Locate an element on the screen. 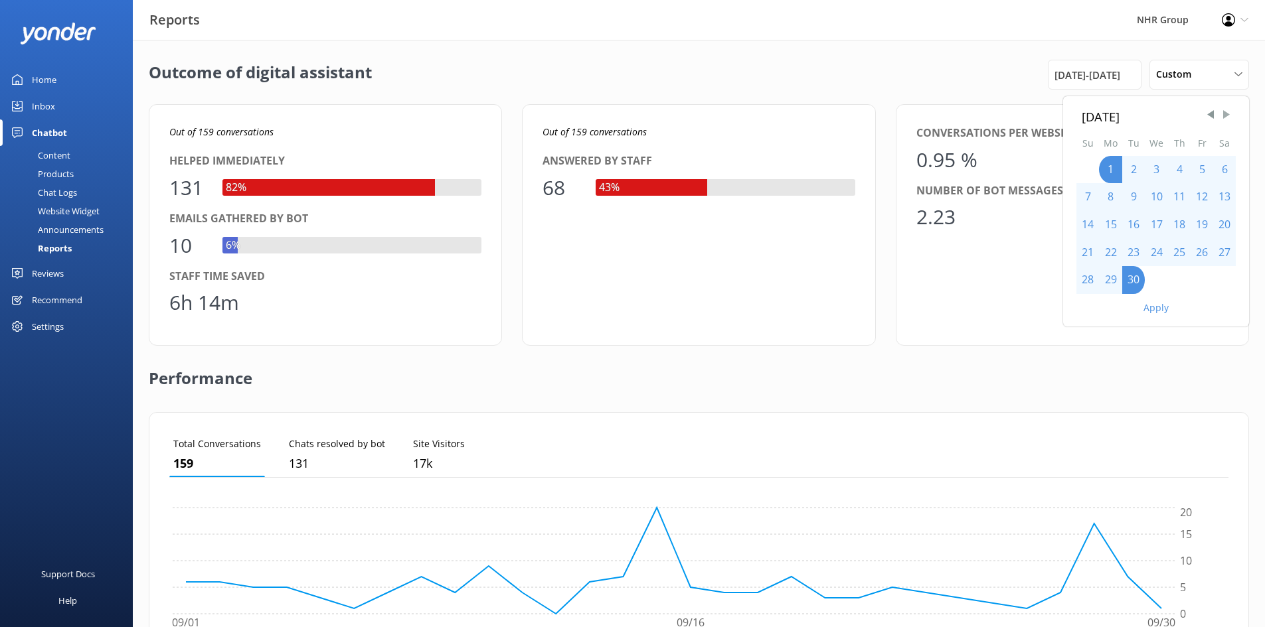  tspan: 20 is located at coordinates (1186, 513).